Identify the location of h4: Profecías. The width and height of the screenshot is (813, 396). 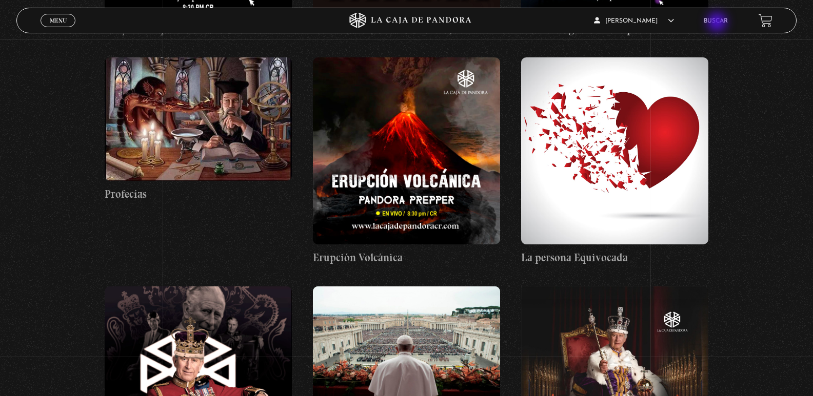
(198, 194).